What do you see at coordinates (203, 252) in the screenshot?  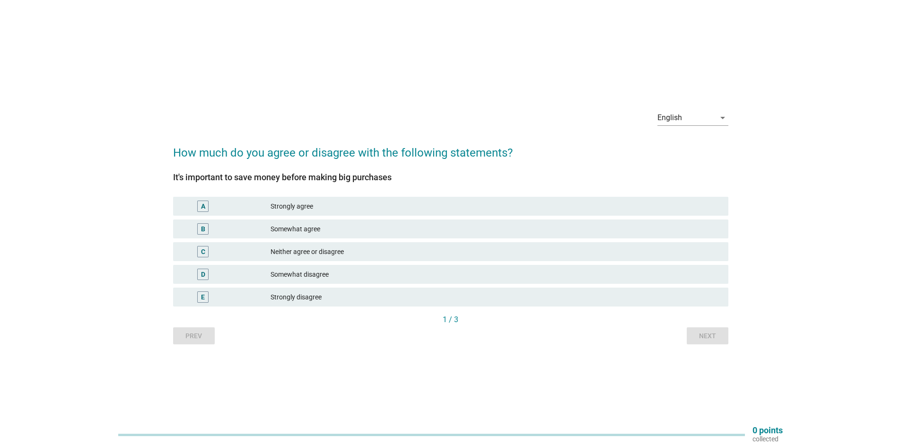 I see `div: C` at bounding box center [203, 252].